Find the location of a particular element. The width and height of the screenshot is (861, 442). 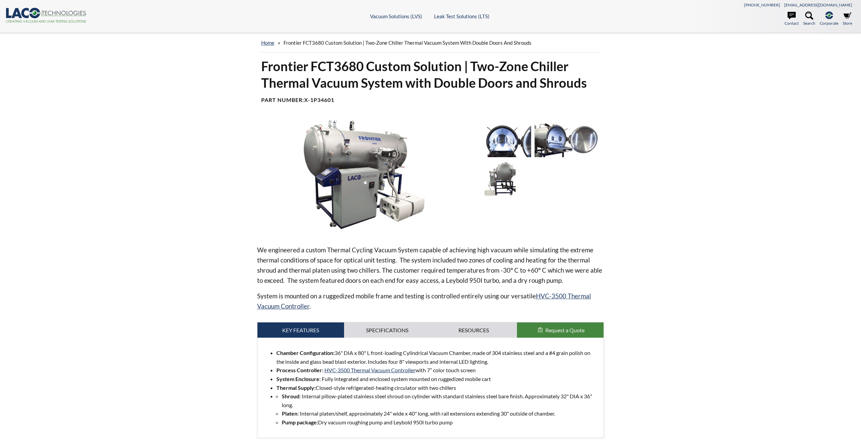

strong: Thermal Supply: is located at coordinates (296, 387).